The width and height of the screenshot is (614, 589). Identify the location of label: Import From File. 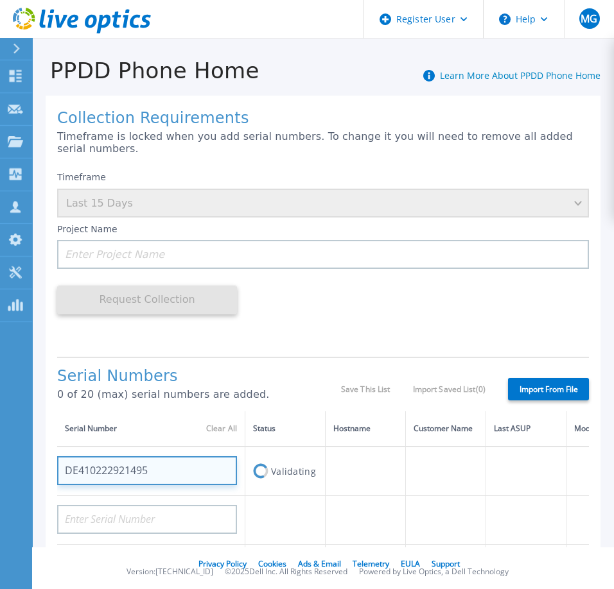
(548, 389).